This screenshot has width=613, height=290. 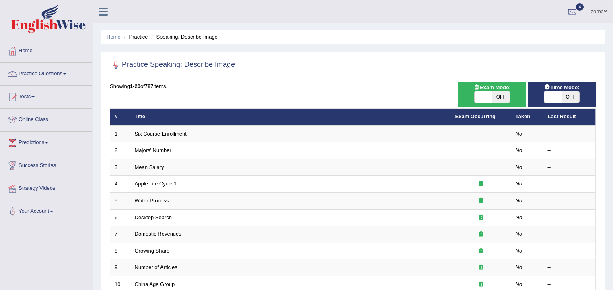 What do you see at coordinates (153, 217) in the screenshot?
I see `a: Desktop Search` at bounding box center [153, 217].